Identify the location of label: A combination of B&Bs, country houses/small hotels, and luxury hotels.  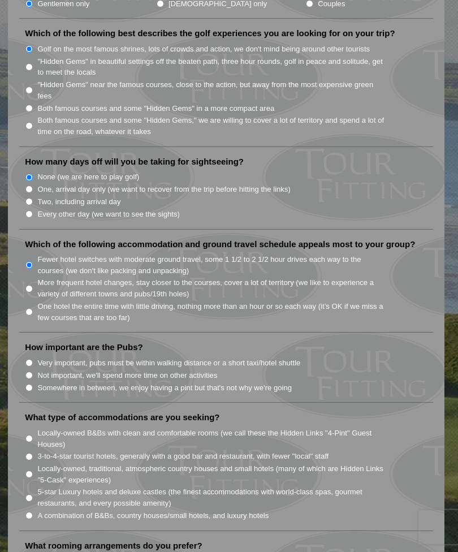
(153, 516).